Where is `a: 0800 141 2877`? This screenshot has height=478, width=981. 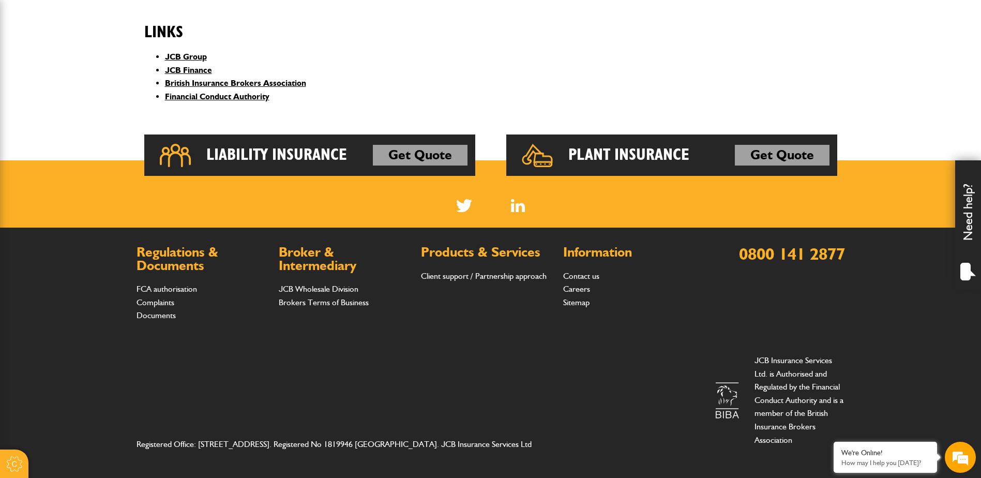 a: 0800 141 2877 is located at coordinates (792, 254).